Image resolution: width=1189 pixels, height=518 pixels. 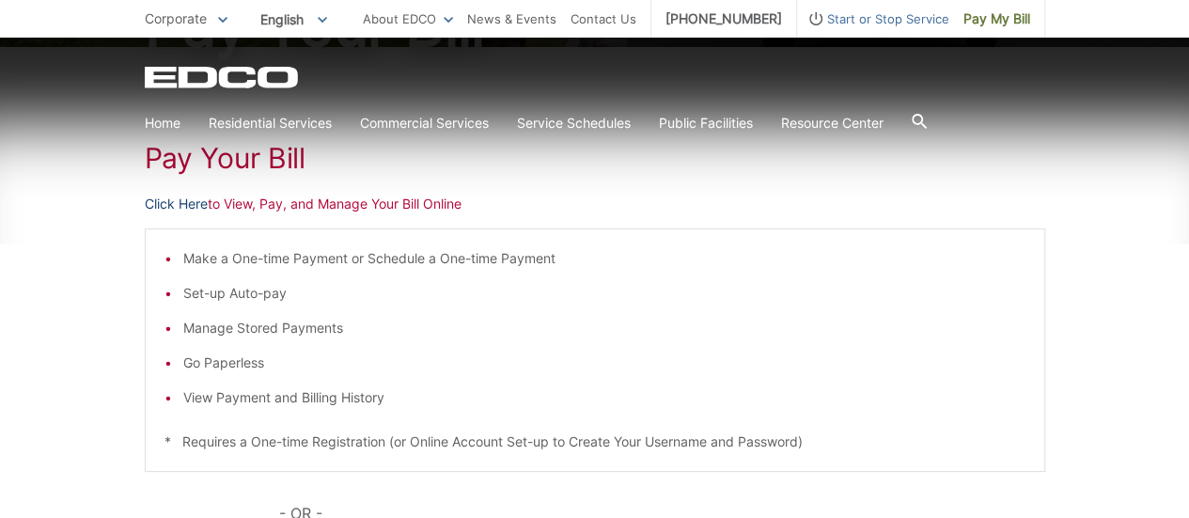 I want to click on p: * Requires a One-time Registration (or Online Account Set-up to Create Your Username and Password), so click(x=595, y=442).